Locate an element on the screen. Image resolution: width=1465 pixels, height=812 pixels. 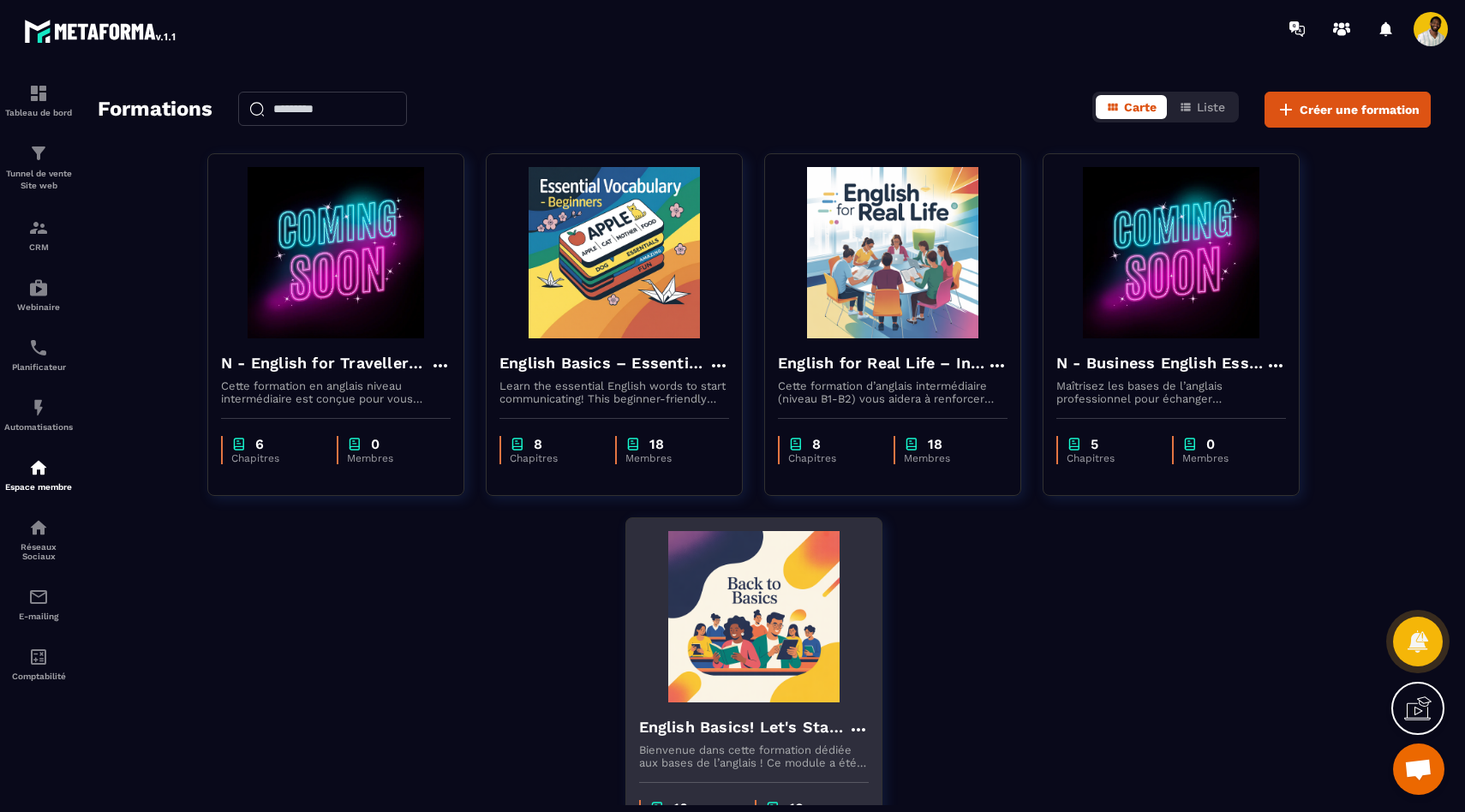
p: Réseaux Sociaux is located at coordinates (38, 552).